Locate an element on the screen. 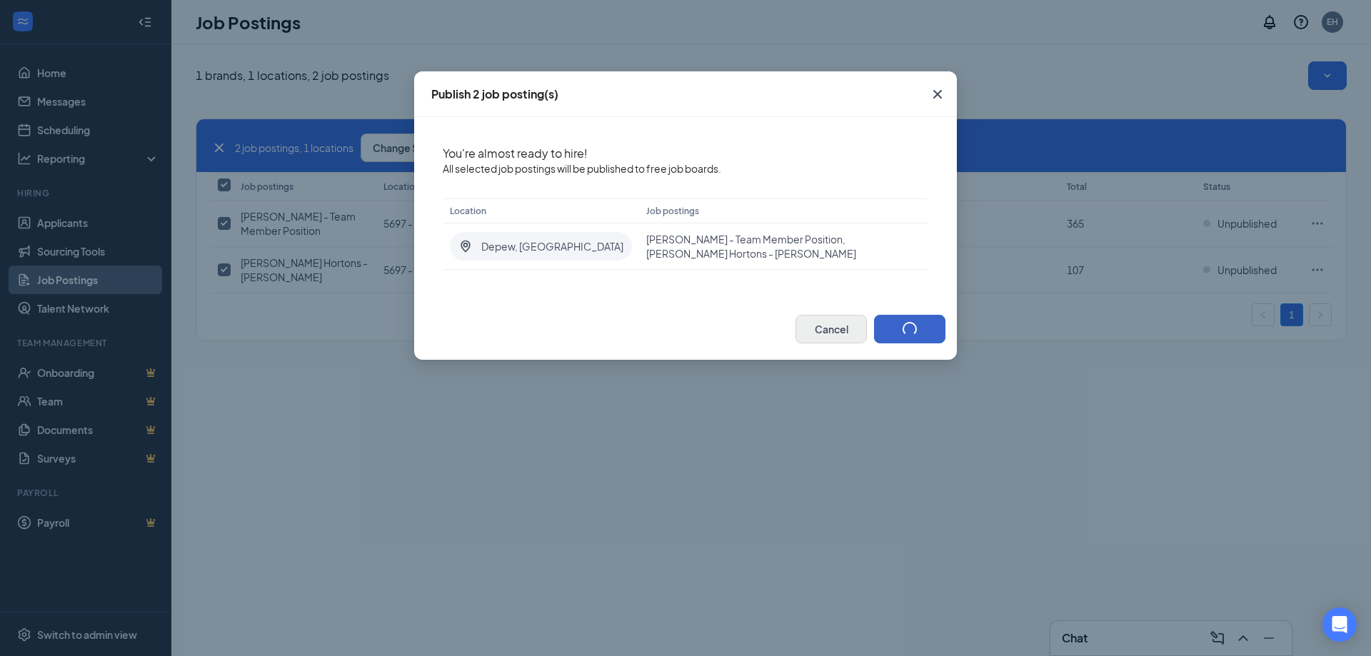 This screenshot has width=1371, height=656. button: Close is located at coordinates (938, 94).